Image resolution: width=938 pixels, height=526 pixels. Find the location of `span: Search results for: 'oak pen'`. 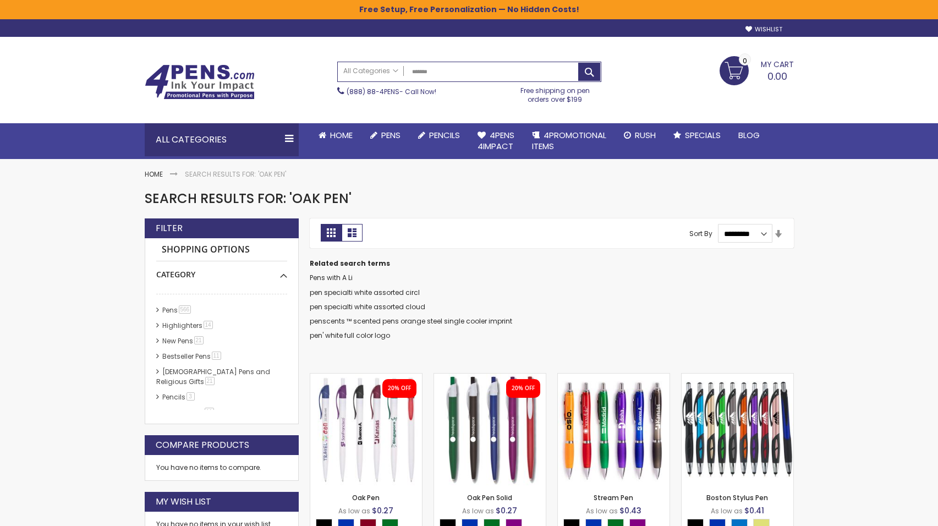

span: Search results for: 'oak pen' is located at coordinates (248, 198).